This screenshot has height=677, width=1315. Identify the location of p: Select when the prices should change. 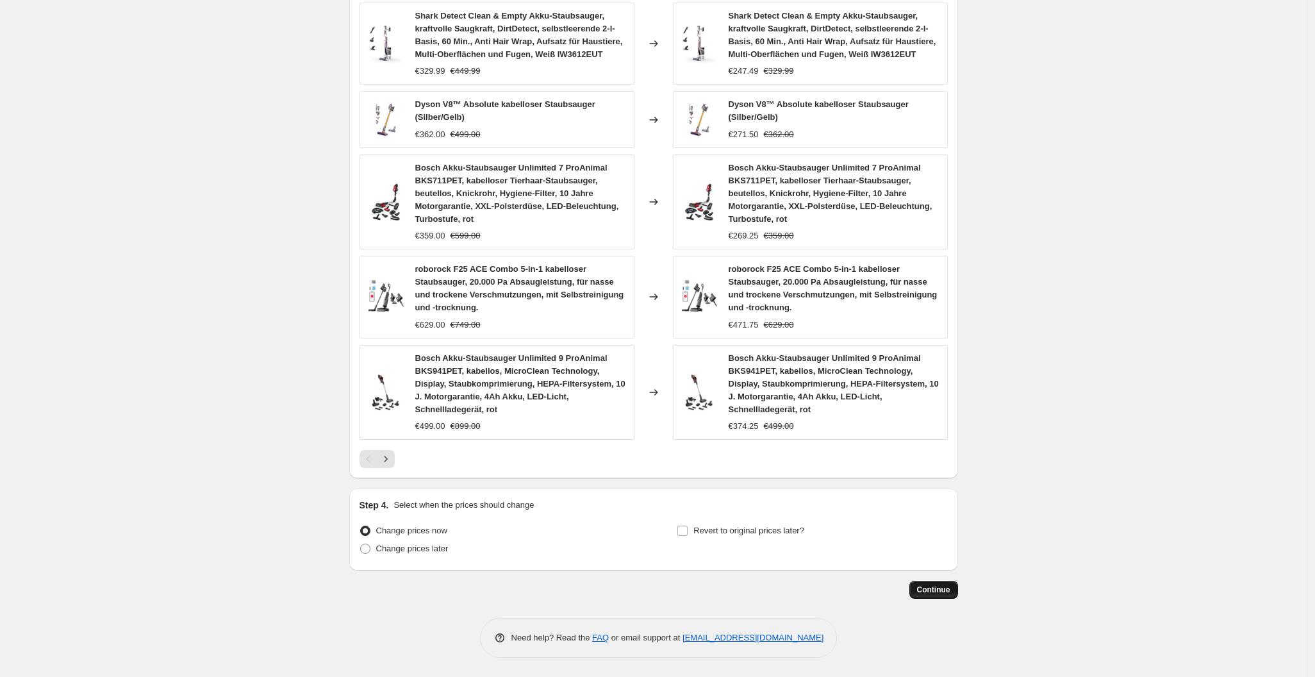
(463, 505).